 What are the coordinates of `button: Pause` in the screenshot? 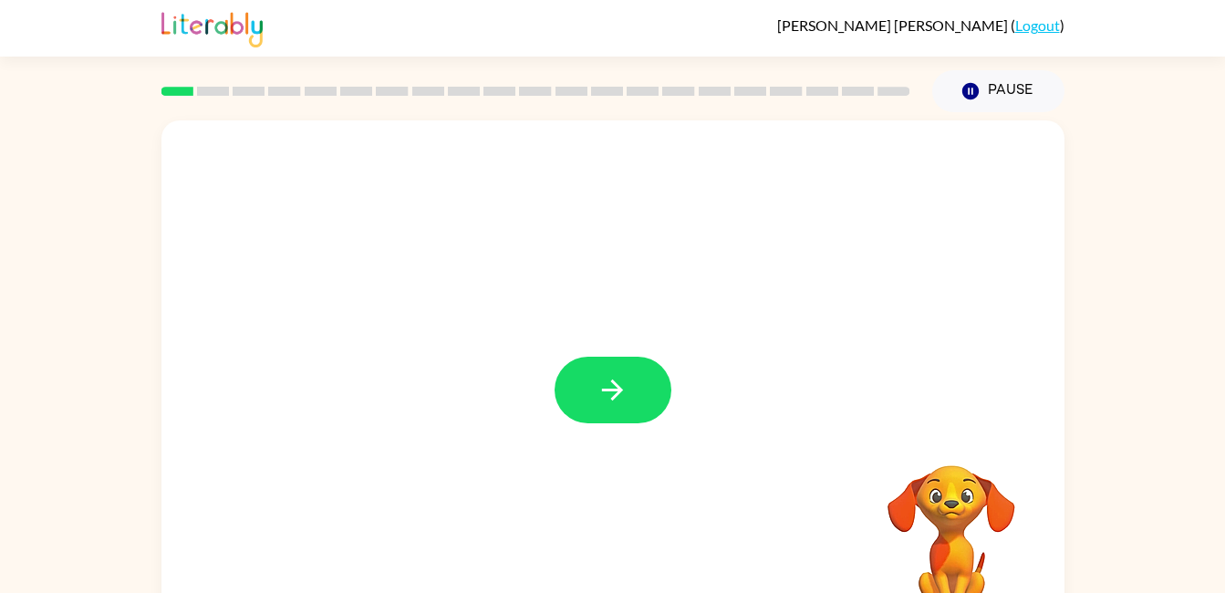 It's located at (998, 91).